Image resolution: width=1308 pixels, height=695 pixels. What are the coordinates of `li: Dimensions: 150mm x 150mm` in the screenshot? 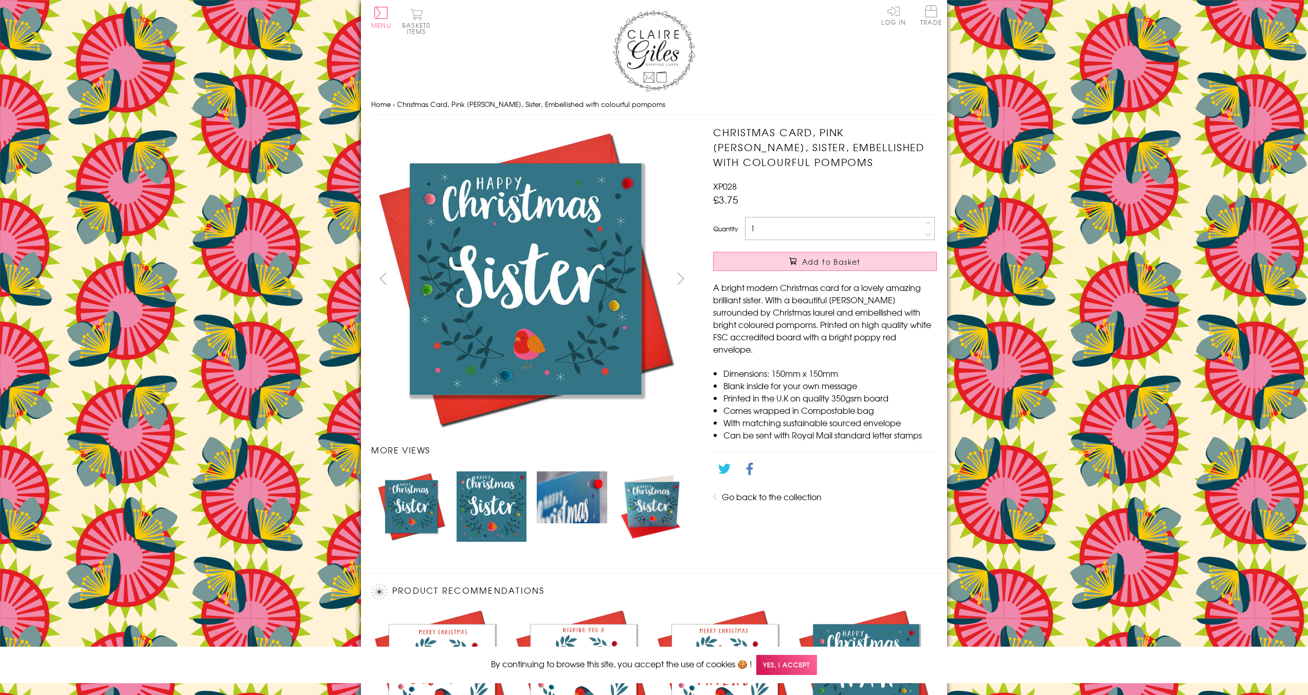 It's located at (830, 373).